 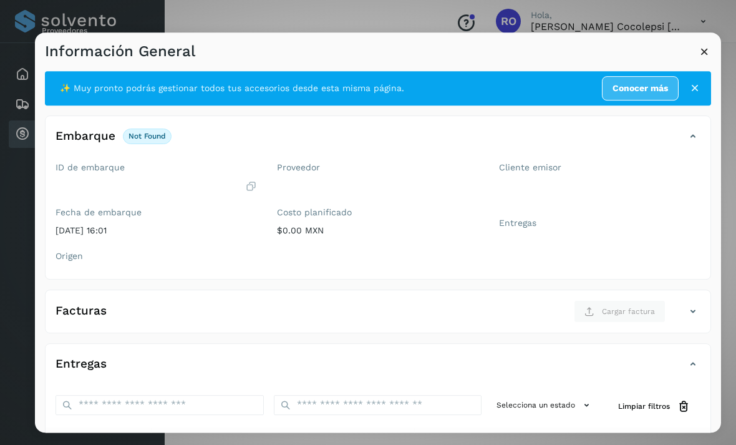 I want to click on p: not found, so click(x=147, y=136).